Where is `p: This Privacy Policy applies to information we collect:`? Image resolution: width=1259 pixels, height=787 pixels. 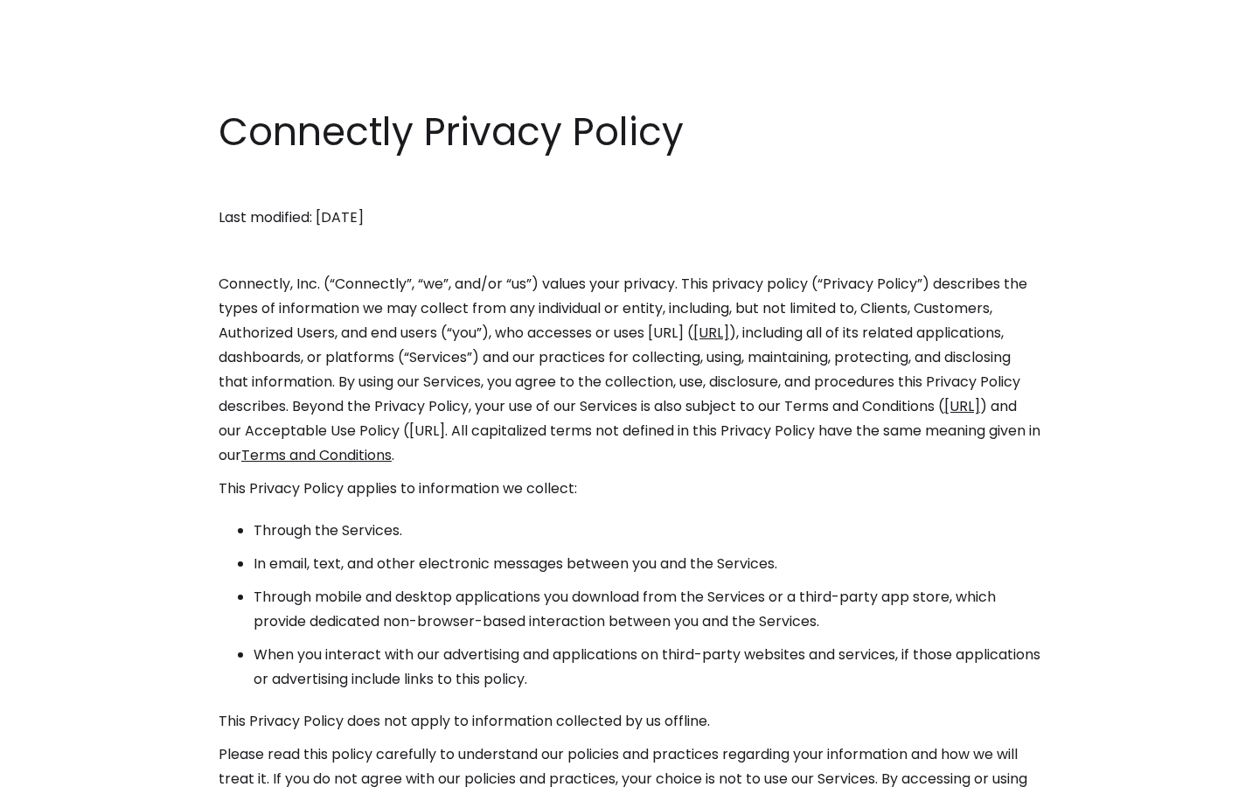
p: This Privacy Policy applies to information we collect: is located at coordinates (629, 489).